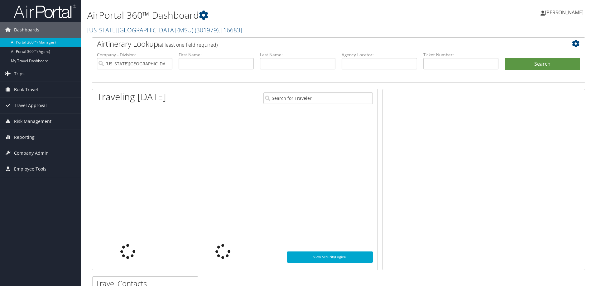 This screenshot has width=596, height=286. I want to click on img: airportal-logo.png, so click(45, 11).